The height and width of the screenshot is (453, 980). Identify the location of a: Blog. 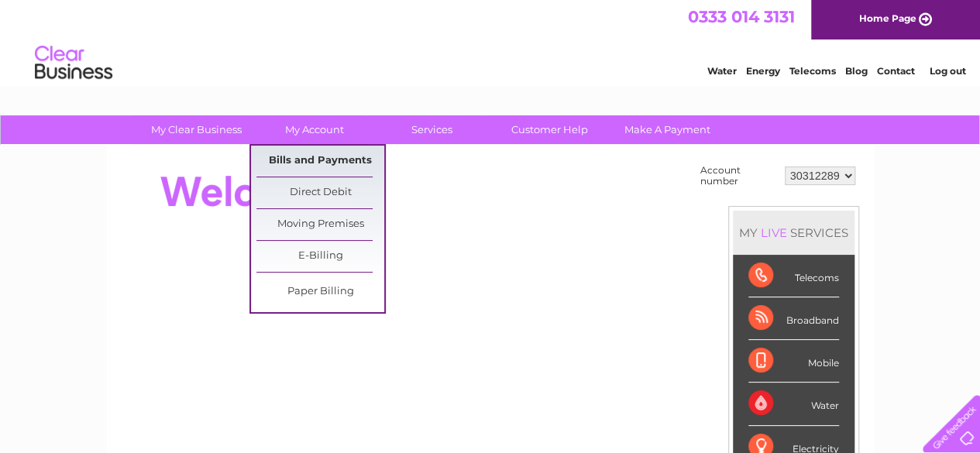
(856, 71).